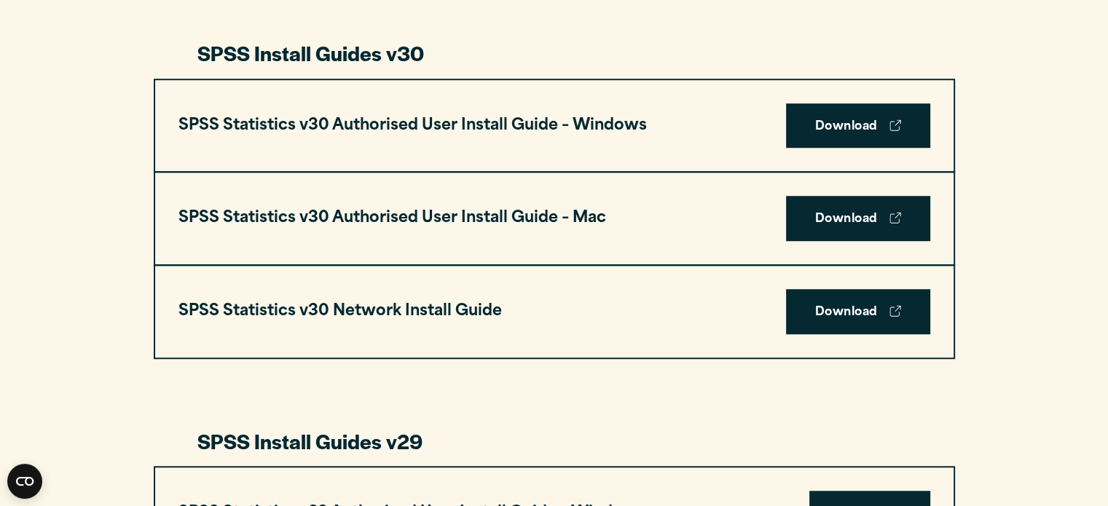 This screenshot has height=506, width=1108. Describe the element at coordinates (25, 481) in the screenshot. I see `button: Open CMP widget` at that location.